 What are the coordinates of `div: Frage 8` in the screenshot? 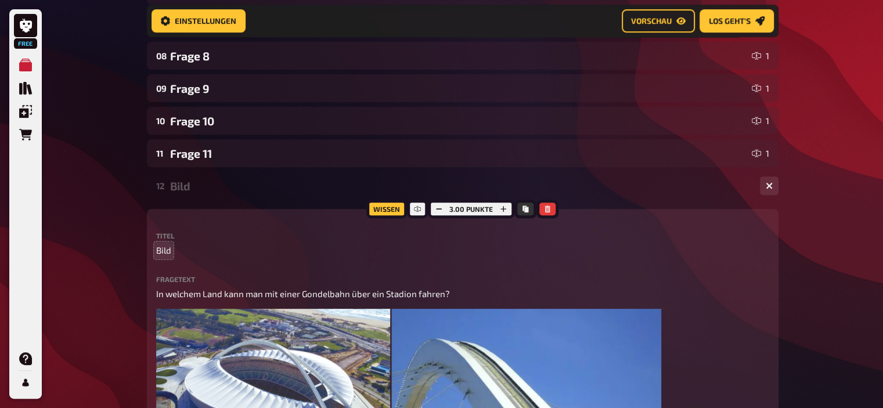 It's located at (459, 56).